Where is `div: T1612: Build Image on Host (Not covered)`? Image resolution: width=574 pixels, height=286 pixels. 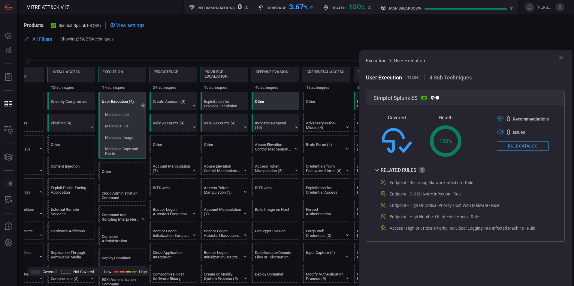 div: T1612: Build Image on Host (Not covered) is located at coordinates (275, 209).